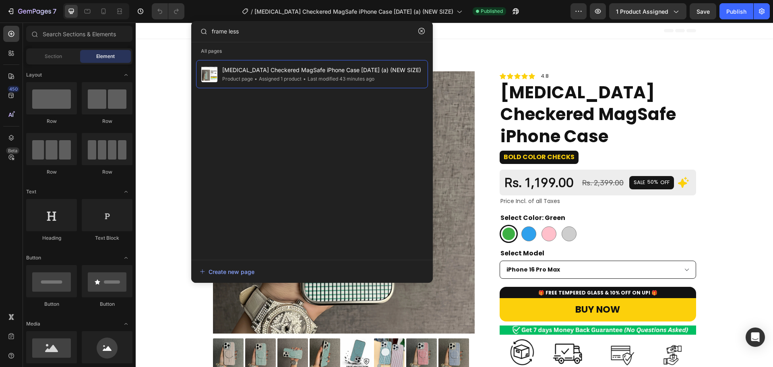  I want to click on span: Text, so click(31, 192).